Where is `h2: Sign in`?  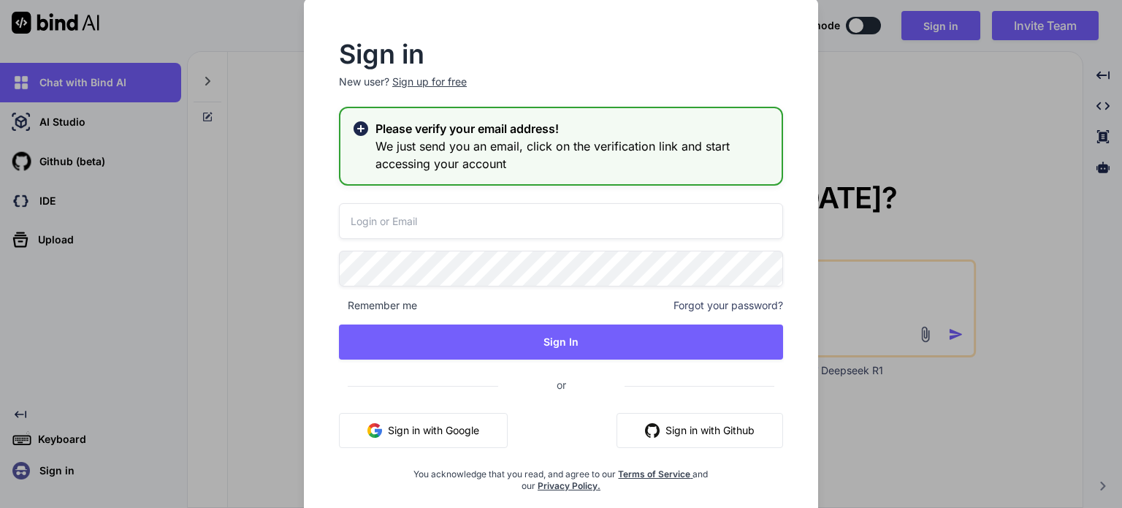
h2: Sign in is located at coordinates (561, 54).